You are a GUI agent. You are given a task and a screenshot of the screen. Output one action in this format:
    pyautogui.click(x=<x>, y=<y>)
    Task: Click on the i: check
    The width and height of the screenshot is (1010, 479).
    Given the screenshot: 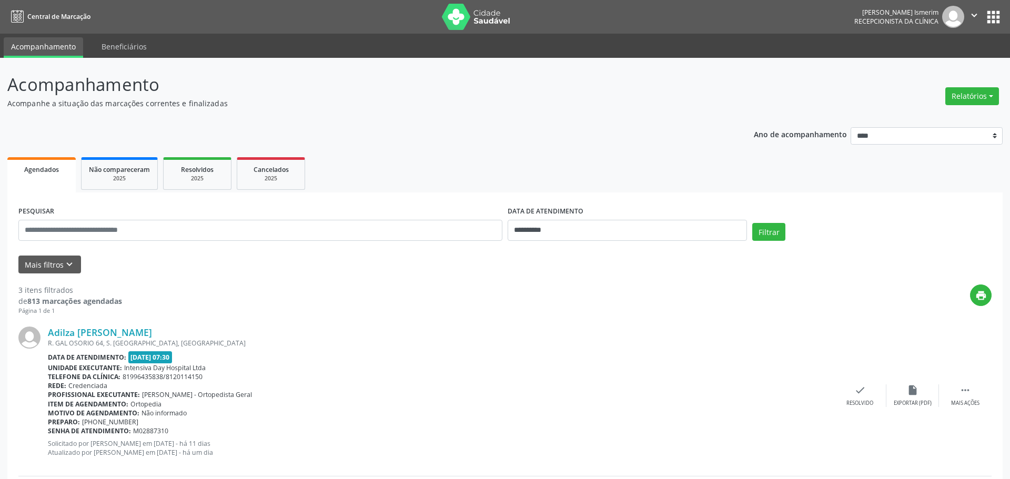 What is the action you would take?
    pyautogui.click(x=860, y=390)
    